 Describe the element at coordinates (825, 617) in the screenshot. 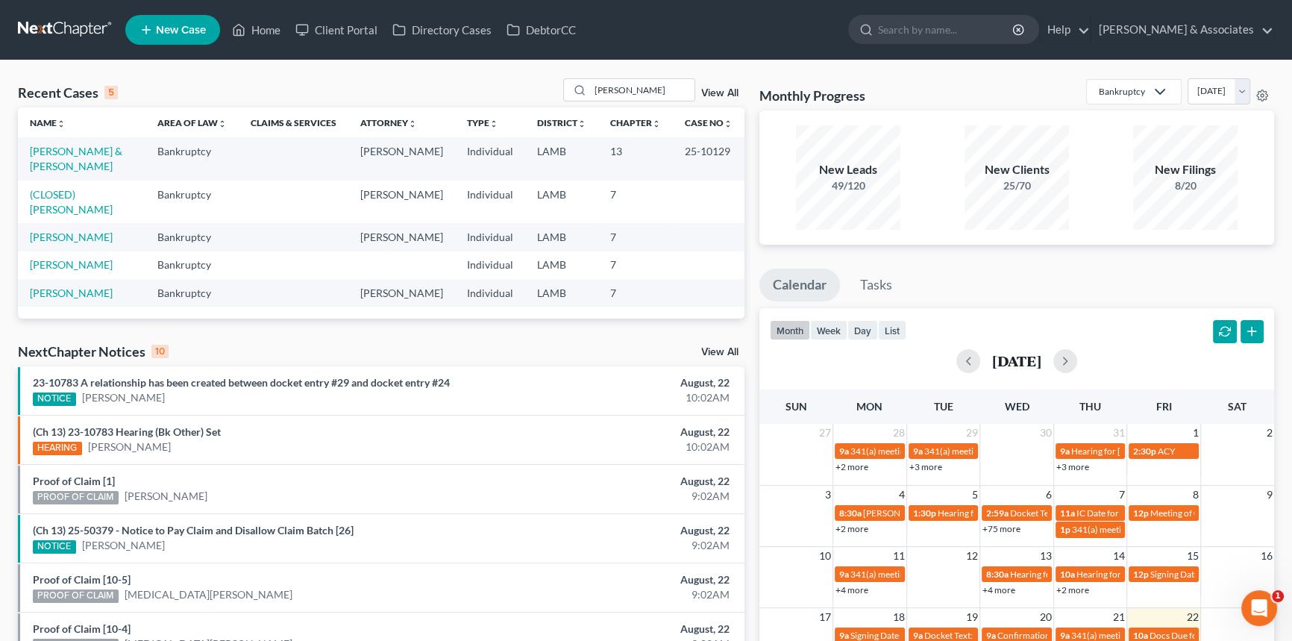

I see `span: 17` at that location.